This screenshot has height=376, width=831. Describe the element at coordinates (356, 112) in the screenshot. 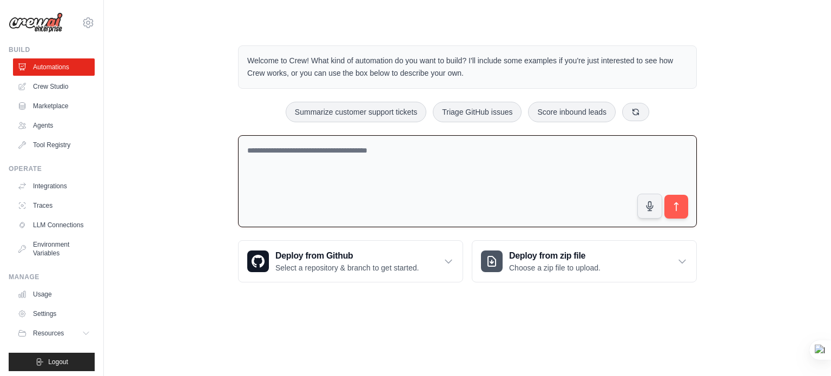

I see `button: Summarize customer support tickets` at that location.